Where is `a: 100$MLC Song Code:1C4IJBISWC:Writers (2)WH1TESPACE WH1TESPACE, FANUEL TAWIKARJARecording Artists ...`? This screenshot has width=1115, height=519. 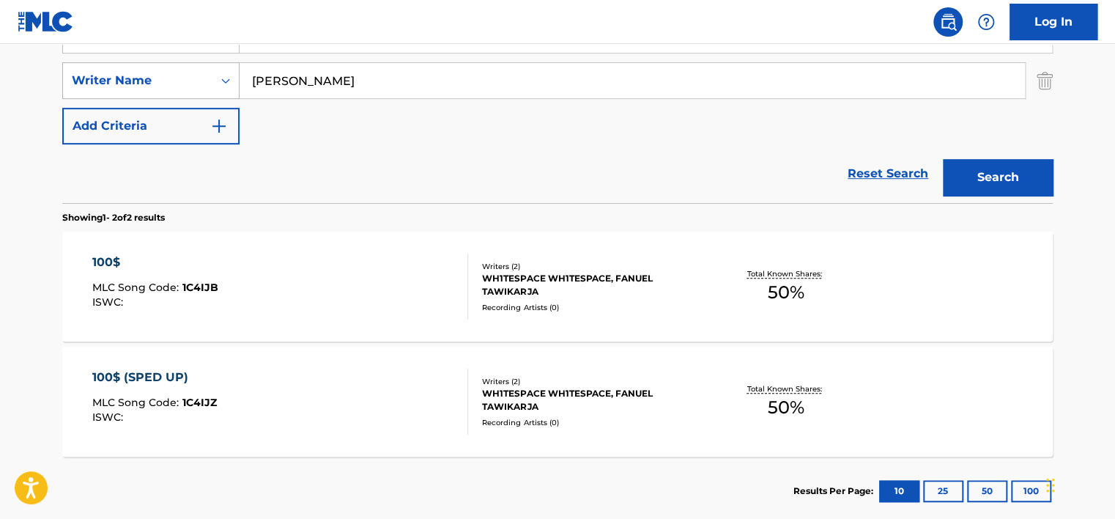 a: 100$MLC Song Code:1C4IJBISWC:Writers (2)WH1TESPACE WH1TESPACE, FANUEL TAWIKARJARecording Artists ... is located at coordinates (557, 286).